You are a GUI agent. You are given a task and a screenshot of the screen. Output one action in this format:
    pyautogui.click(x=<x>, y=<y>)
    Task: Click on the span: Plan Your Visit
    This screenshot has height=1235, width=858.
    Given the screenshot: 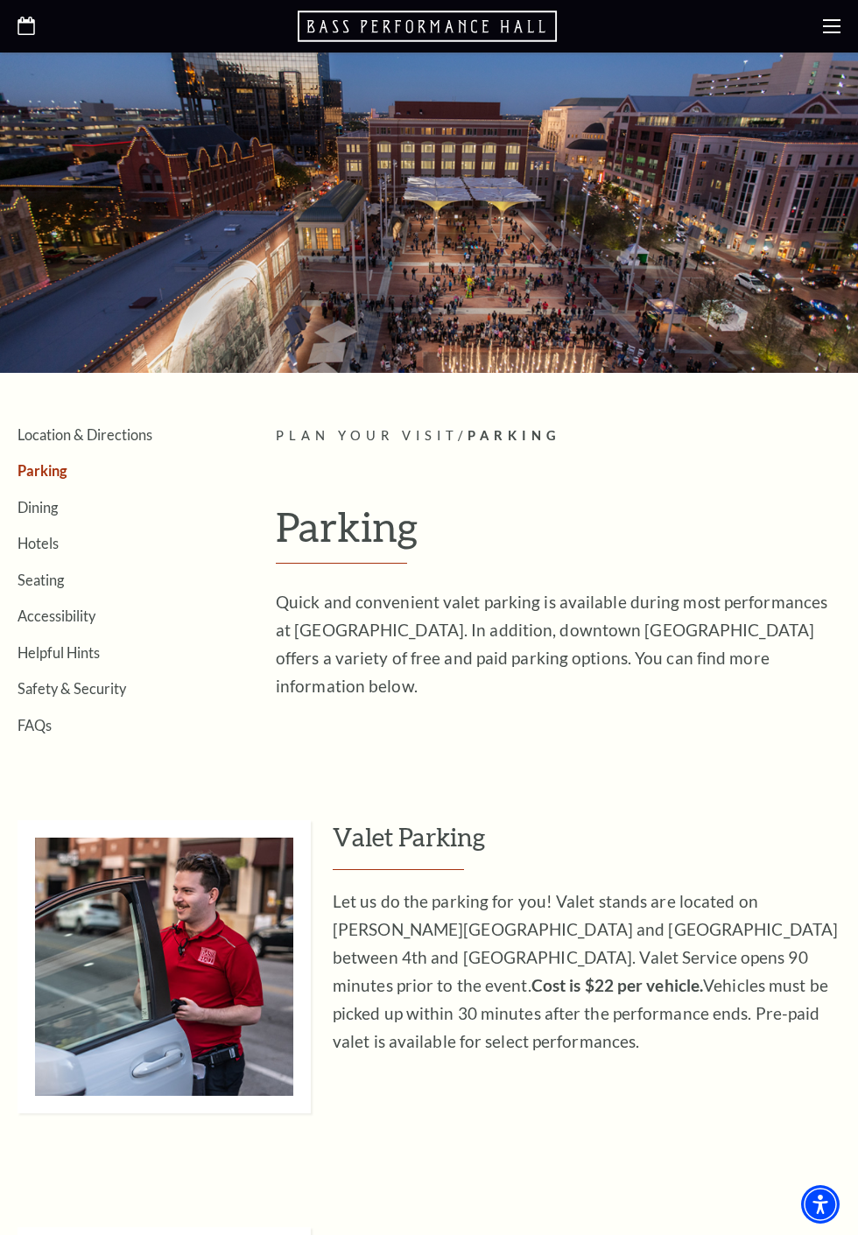 What is the action you would take?
    pyautogui.click(x=367, y=435)
    